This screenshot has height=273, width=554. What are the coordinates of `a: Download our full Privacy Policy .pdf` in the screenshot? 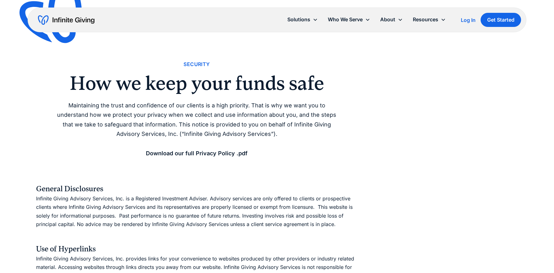 It's located at (197, 153).